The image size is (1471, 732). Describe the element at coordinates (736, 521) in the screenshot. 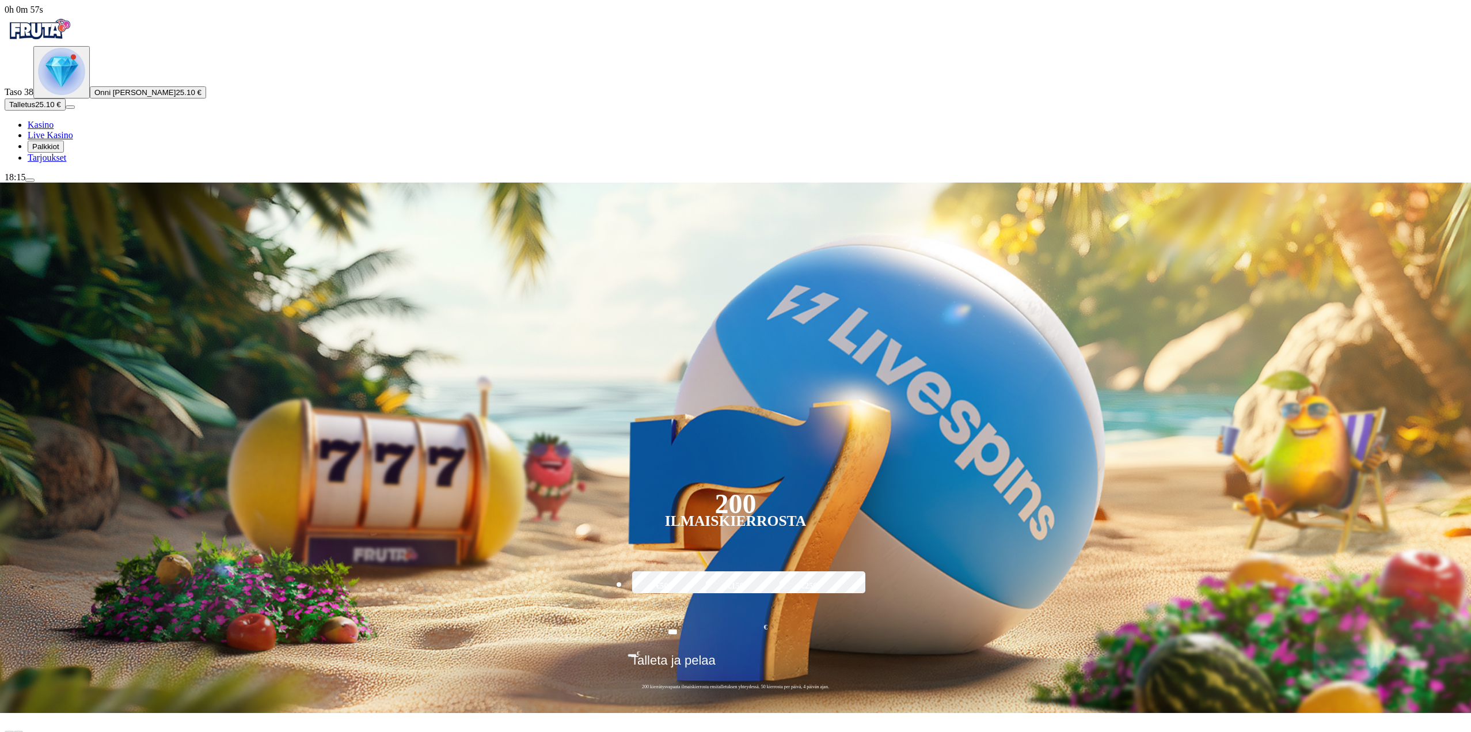

I see `div: Ilmaiskierrosta` at that location.